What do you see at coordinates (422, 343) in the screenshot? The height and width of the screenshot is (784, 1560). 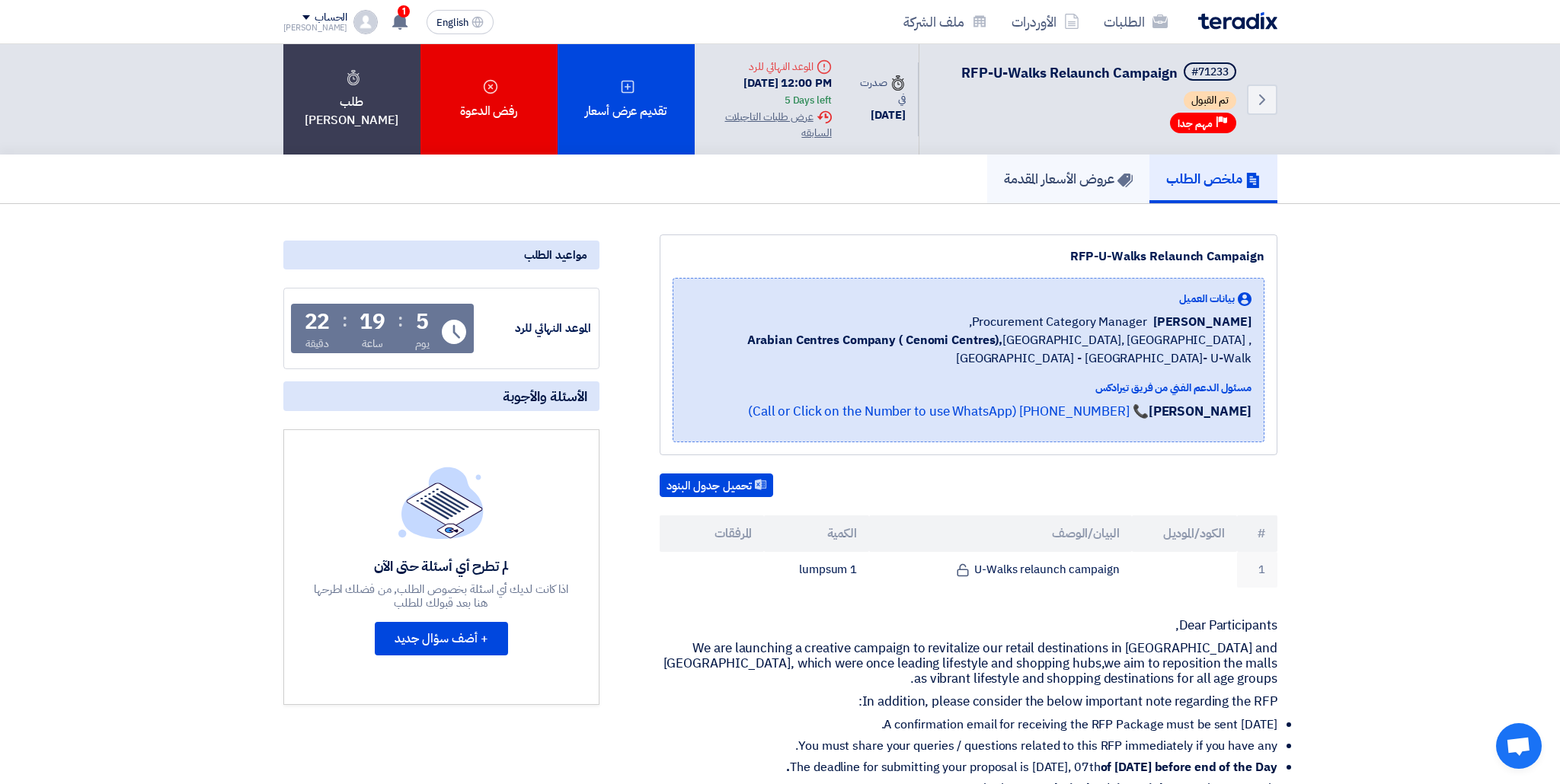 I see `div: يوم` at bounding box center [422, 343].